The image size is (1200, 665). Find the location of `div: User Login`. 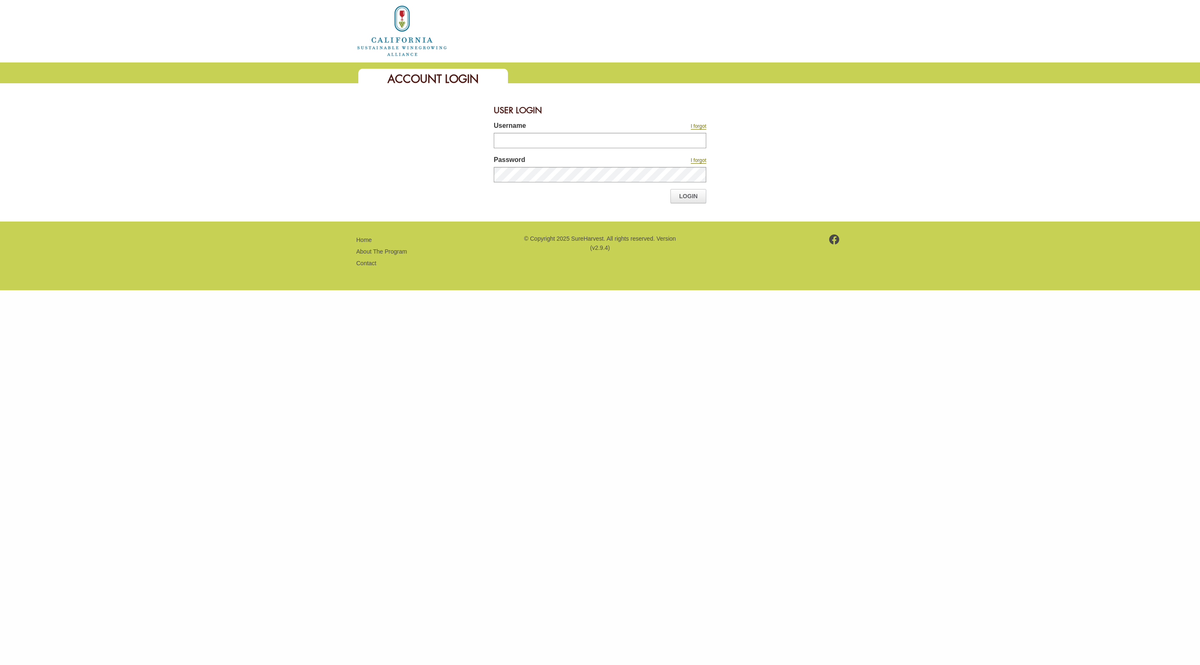

div: User Login is located at coordinates (600, 110).